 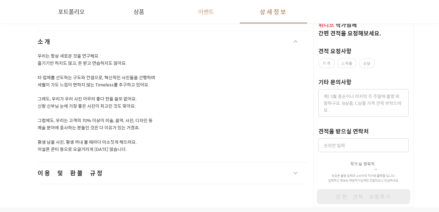 I want to click on label: 상담, so click(x=367, y=63).